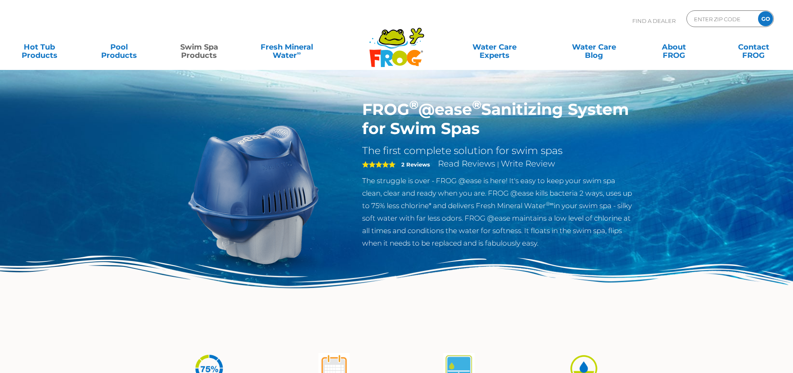  Describe the element at coordinates (416, 164) in the screenshot. I see `strong: 2 Reviews` at that location.